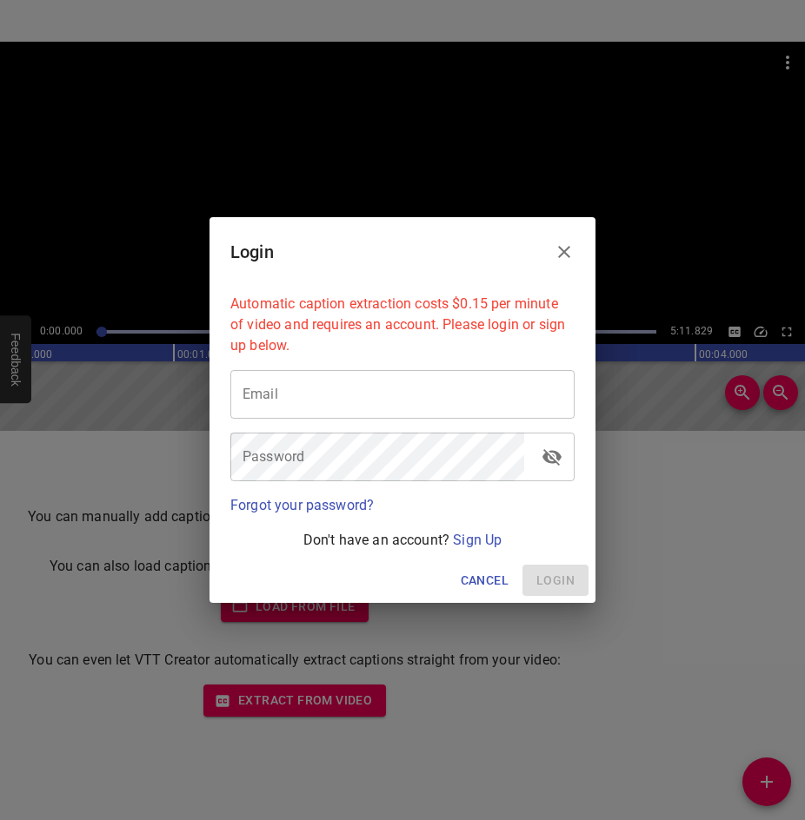 The height and width of the screenshot is (820, 805). Describe the element at coordinates (302, 505) in the screenshot. I see `a: Forgot your password?` at that location.